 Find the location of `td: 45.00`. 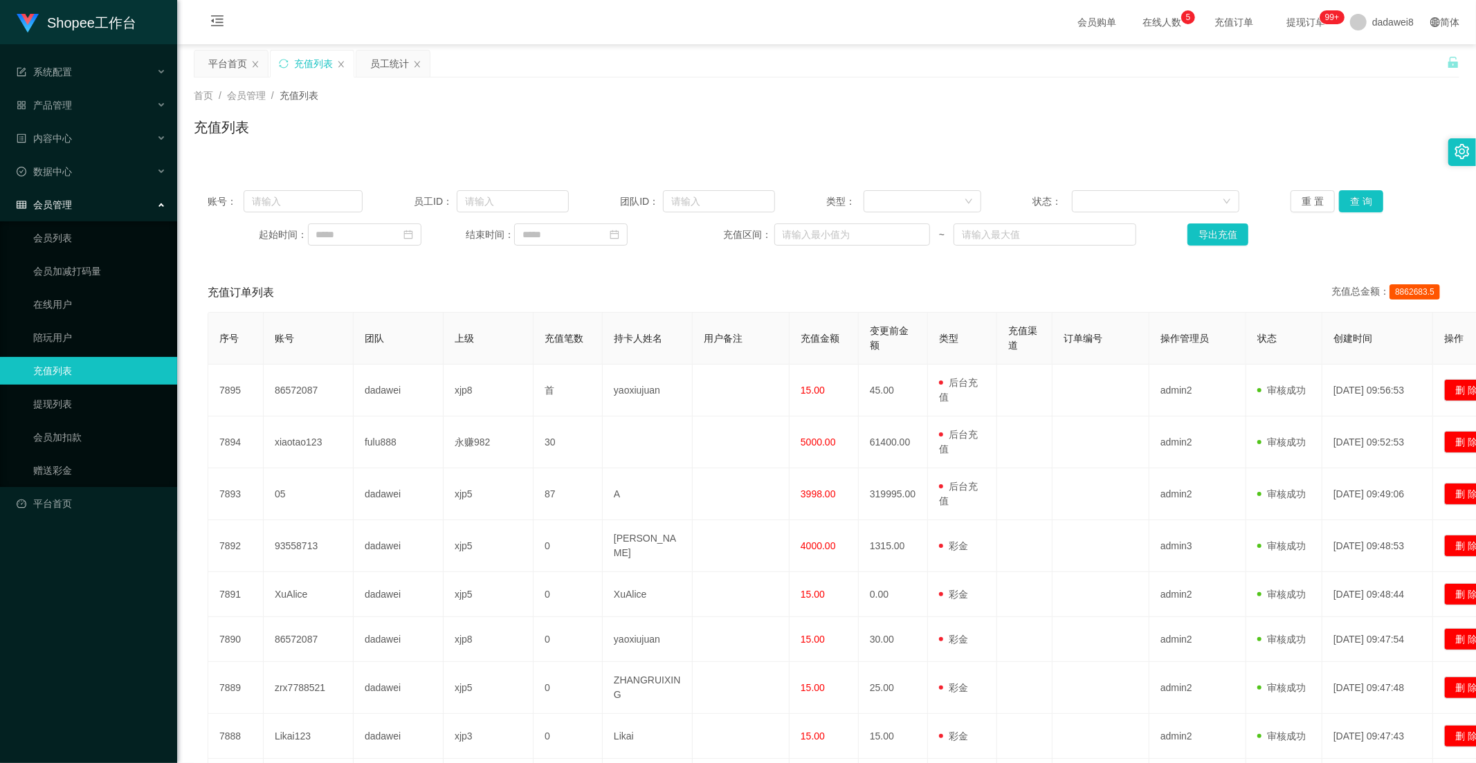

td: 45.00 is located at coordinates (894, 390).